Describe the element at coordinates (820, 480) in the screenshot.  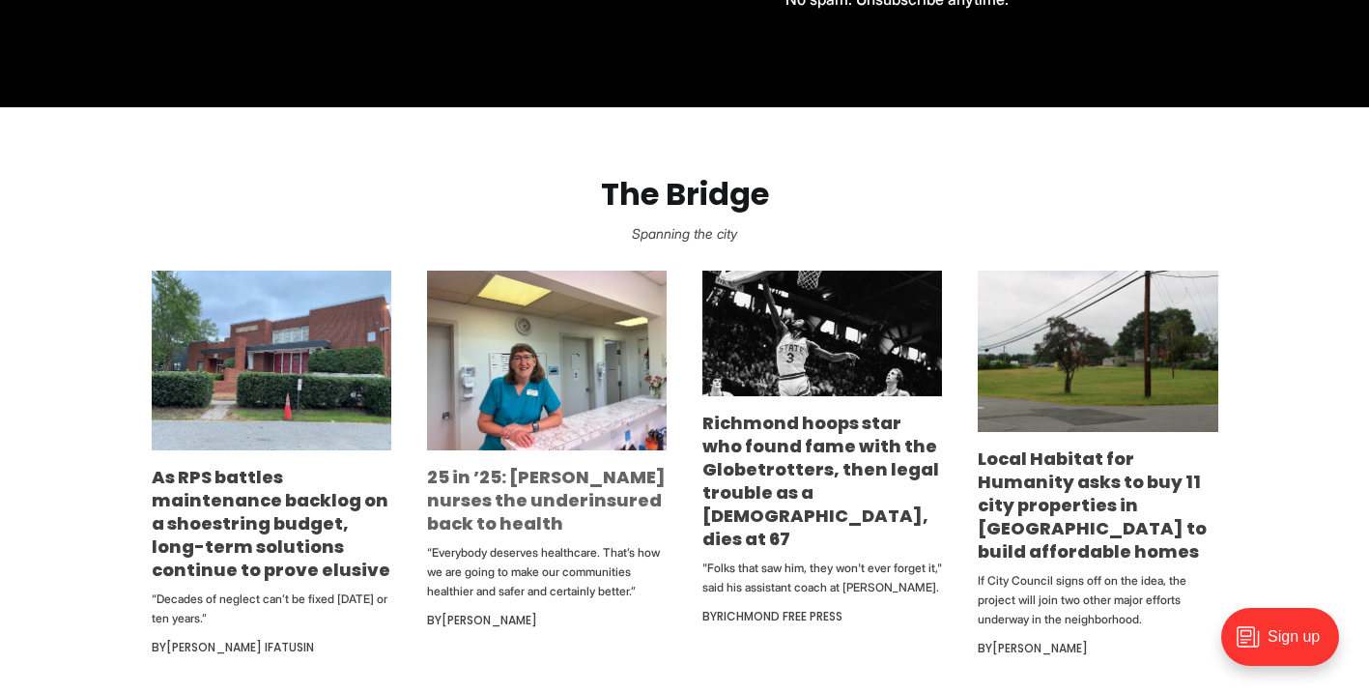
I see `a: Richmond hoops star who found fame with the Globetrotters, then legal trouble as a [DEMOGRAPHIC_D...` at that location.